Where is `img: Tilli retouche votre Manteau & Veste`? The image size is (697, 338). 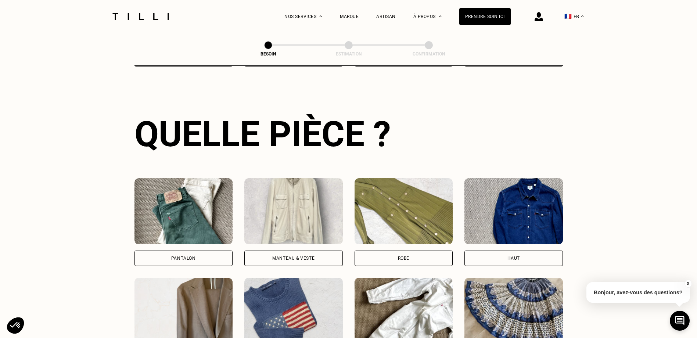
img: Tilli retouche votre Manteau & Veste is located at coordinates (293, 211).